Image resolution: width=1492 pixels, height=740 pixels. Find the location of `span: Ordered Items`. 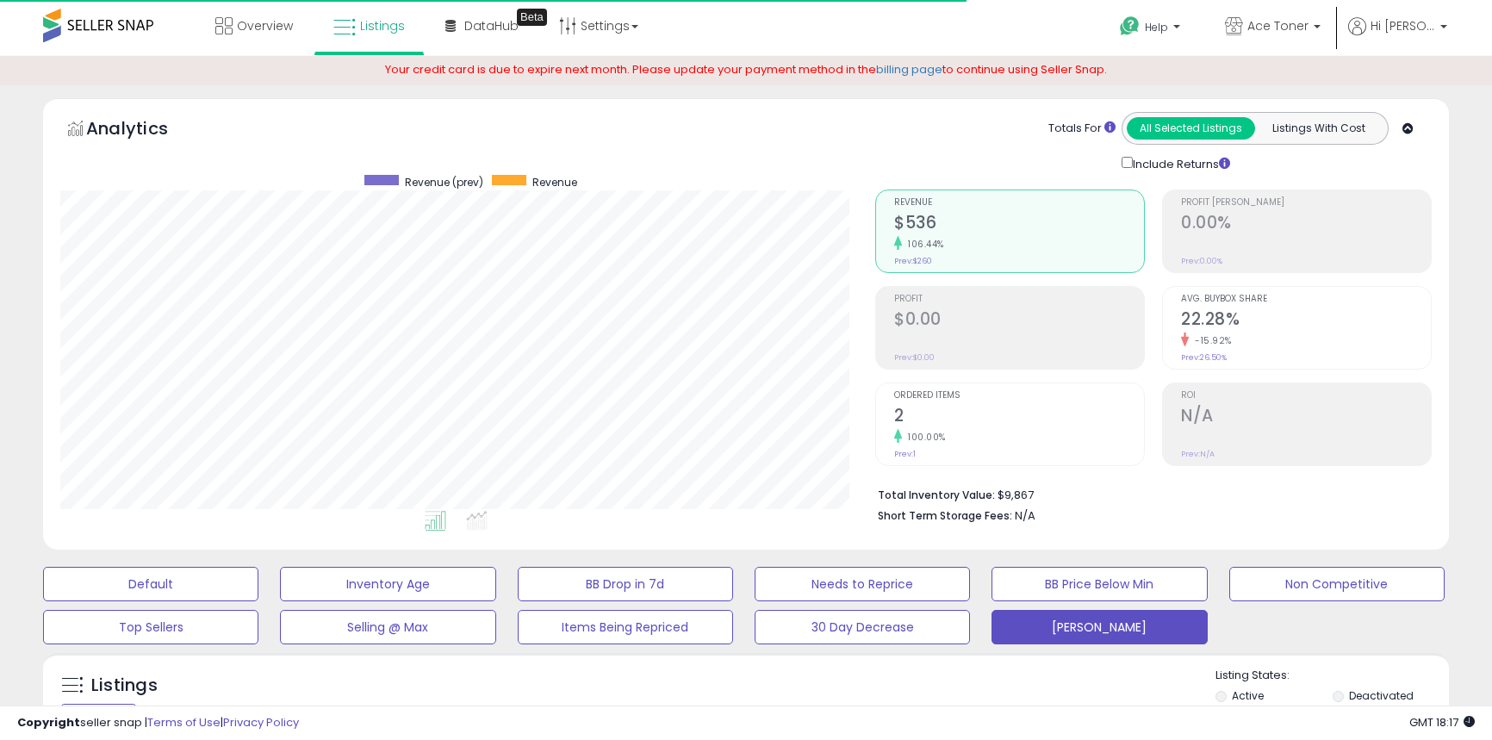

span: Ordered Items is located at coordinates (1019, 396).